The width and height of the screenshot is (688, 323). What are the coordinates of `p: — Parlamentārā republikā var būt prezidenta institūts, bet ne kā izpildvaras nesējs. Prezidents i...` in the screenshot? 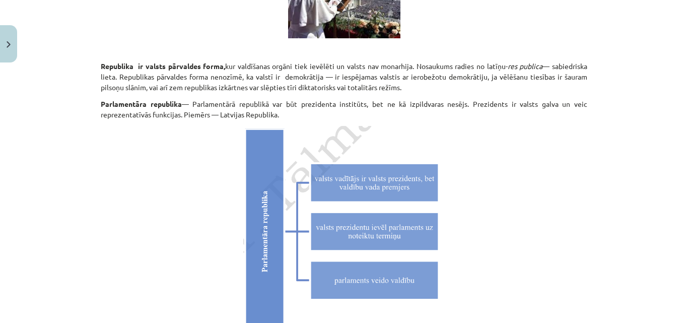 It's located at (344, 109).